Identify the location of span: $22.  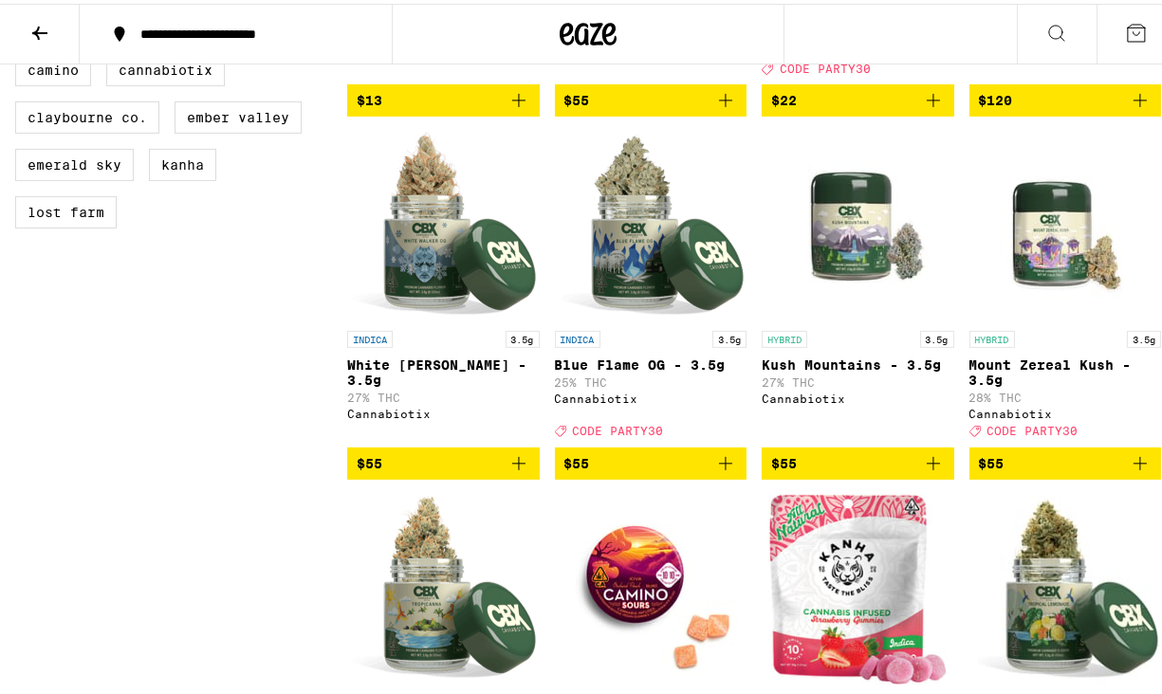
(784, 97).